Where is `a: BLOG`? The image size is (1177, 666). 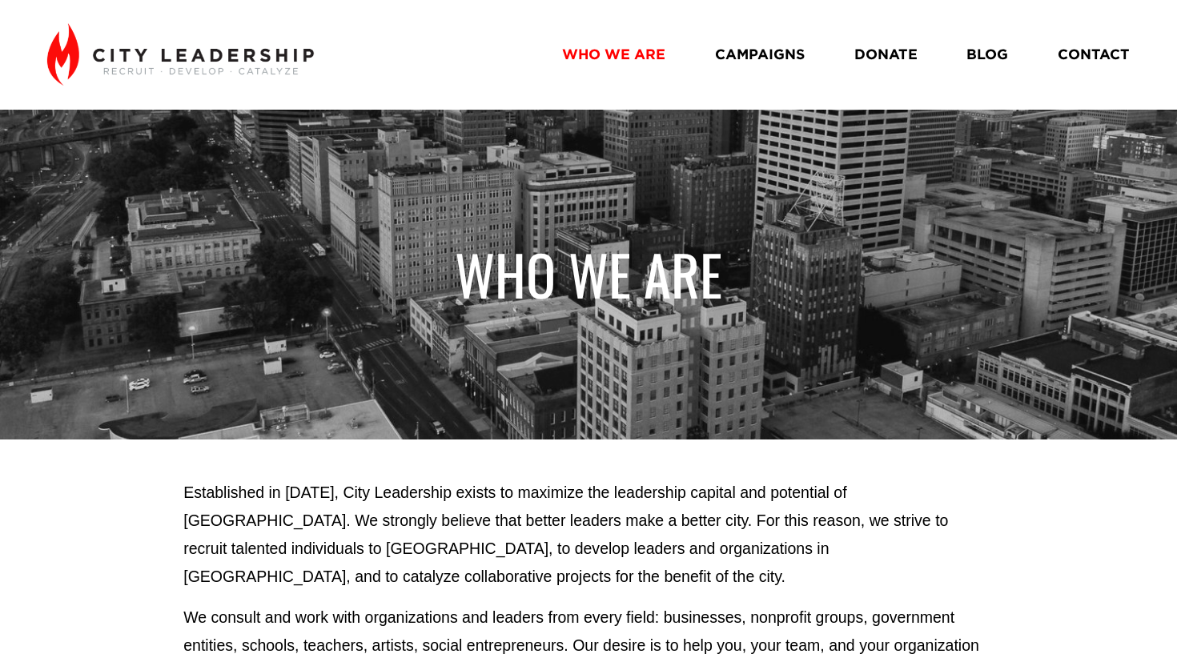 a: BLOG is located at coordinates (987, 55).